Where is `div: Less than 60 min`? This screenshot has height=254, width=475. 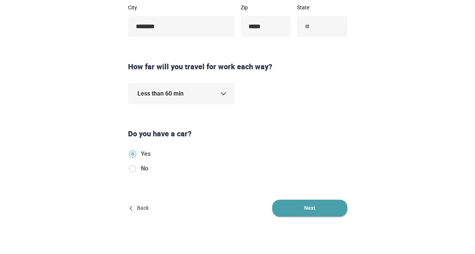
div: Less than 60 min is located at coordinates (181, 93).